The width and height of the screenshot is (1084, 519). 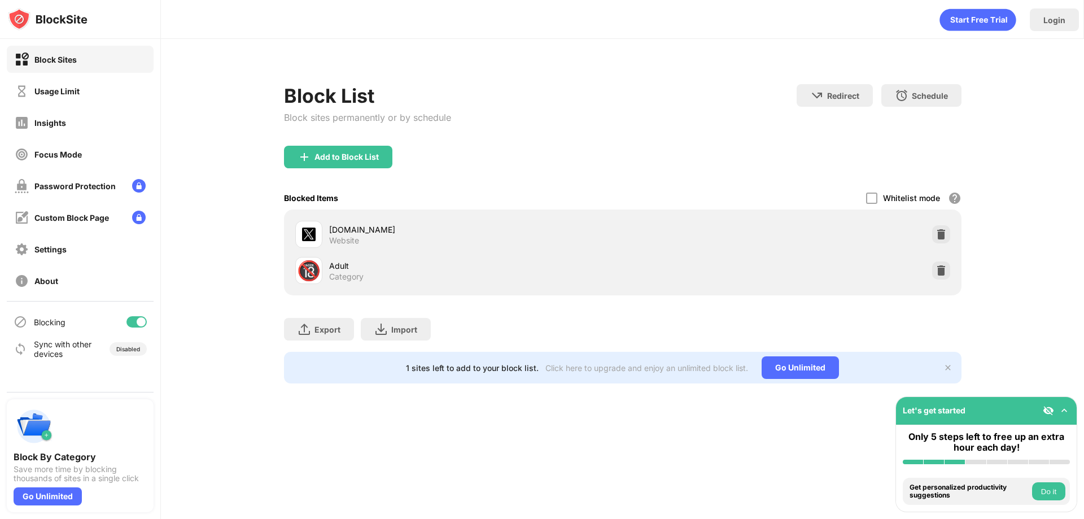 I want to click on div: Redirect, so click(x=843, y=95).